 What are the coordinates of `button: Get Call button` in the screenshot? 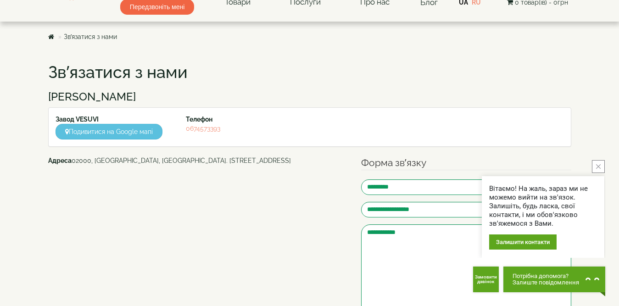 It's located at (486, 279).